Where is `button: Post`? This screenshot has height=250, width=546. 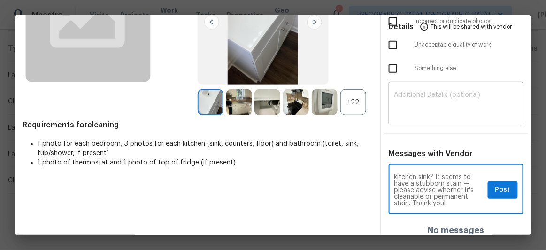 button: Post is located at coordinates (503, 190).